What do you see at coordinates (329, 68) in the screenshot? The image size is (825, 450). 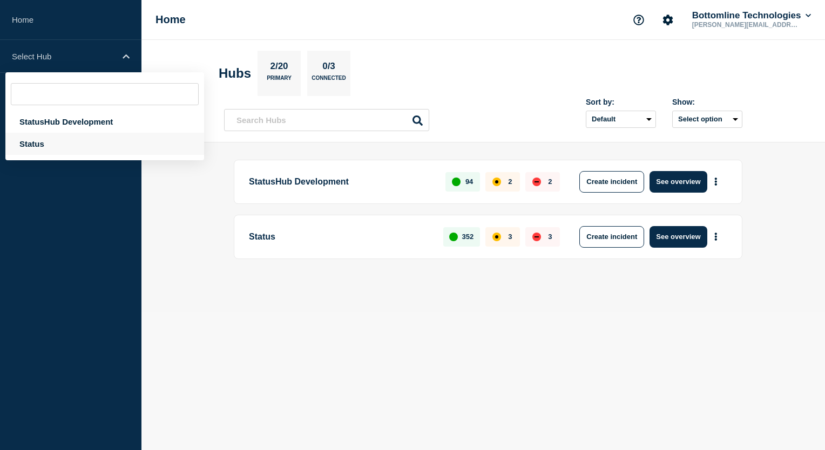 I see `p: 0/3` at bounding box center [329, 68].